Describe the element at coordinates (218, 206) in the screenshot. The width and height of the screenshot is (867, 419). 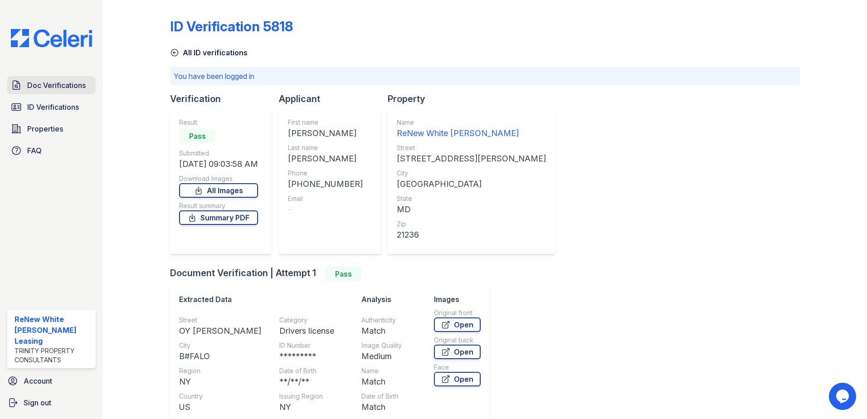
I see `div: Result summary` at that location.